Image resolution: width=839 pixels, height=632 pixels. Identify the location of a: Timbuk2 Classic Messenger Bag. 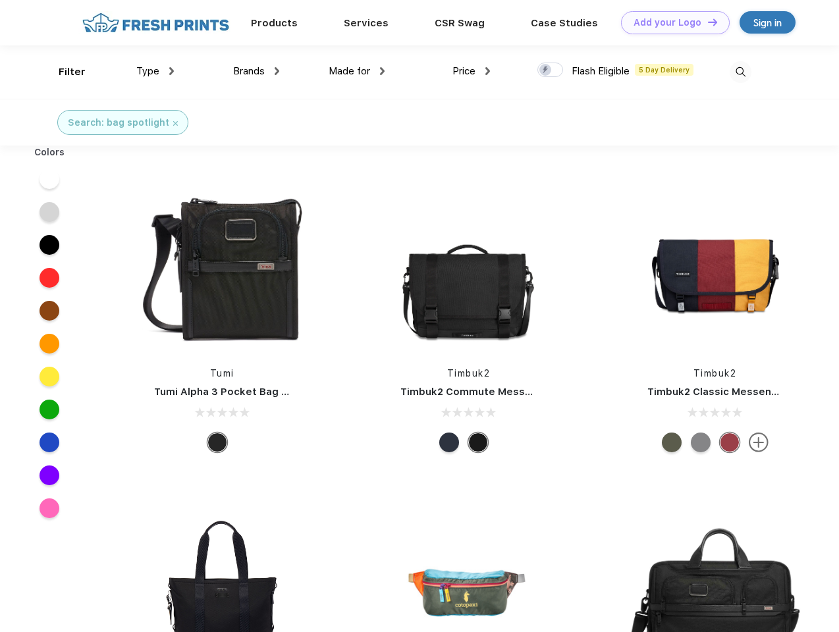
(729, 392).